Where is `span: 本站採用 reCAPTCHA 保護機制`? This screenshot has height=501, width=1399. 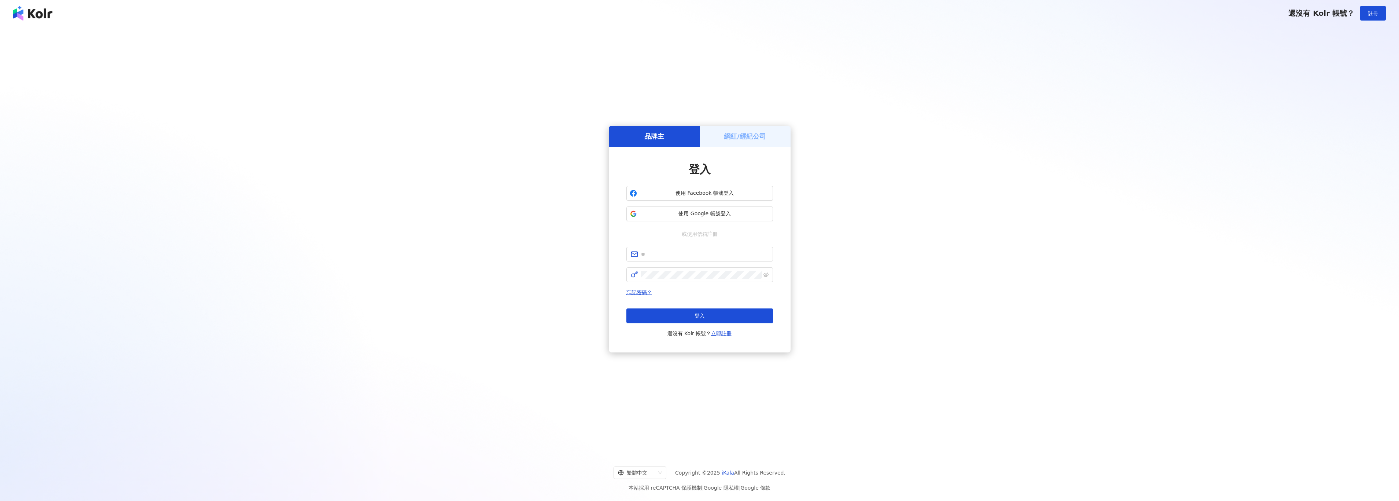 span: 本站採用 reCAPTCHA 保護機制 is located at coordinates (700, 488).